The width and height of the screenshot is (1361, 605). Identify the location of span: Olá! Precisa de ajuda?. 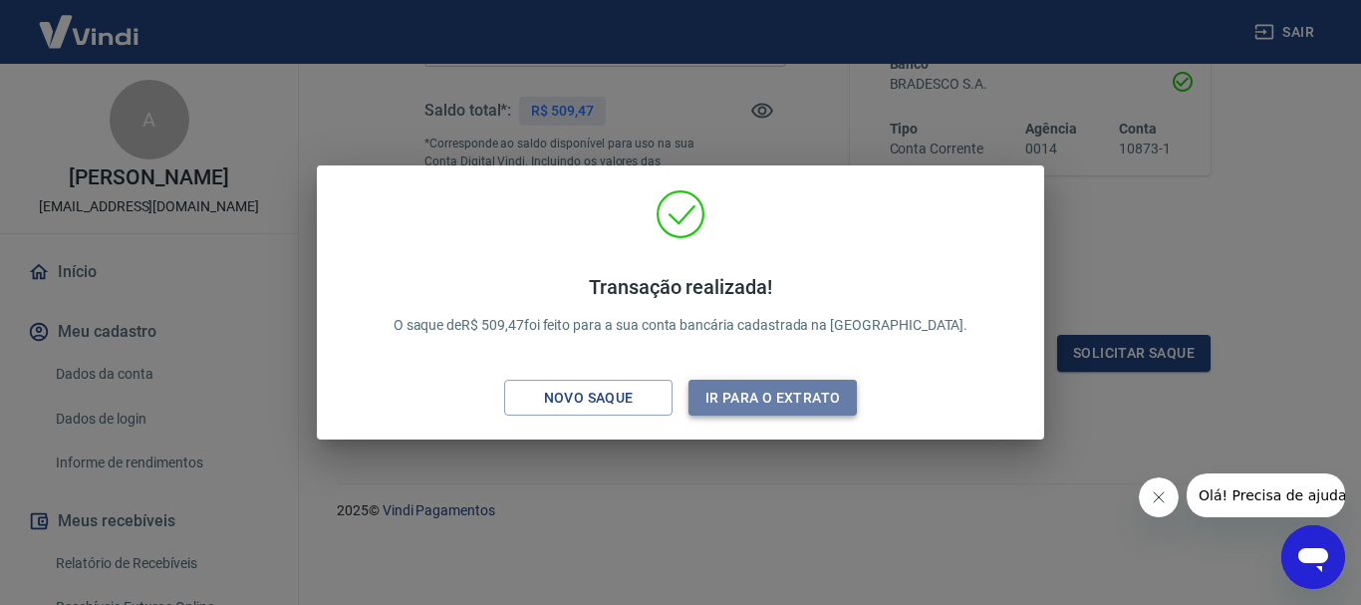
(90, 22).